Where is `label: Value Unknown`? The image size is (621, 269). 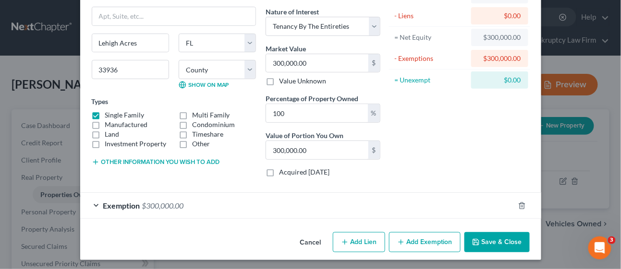
label: Value Unknown is located at coordinates (303, 81).